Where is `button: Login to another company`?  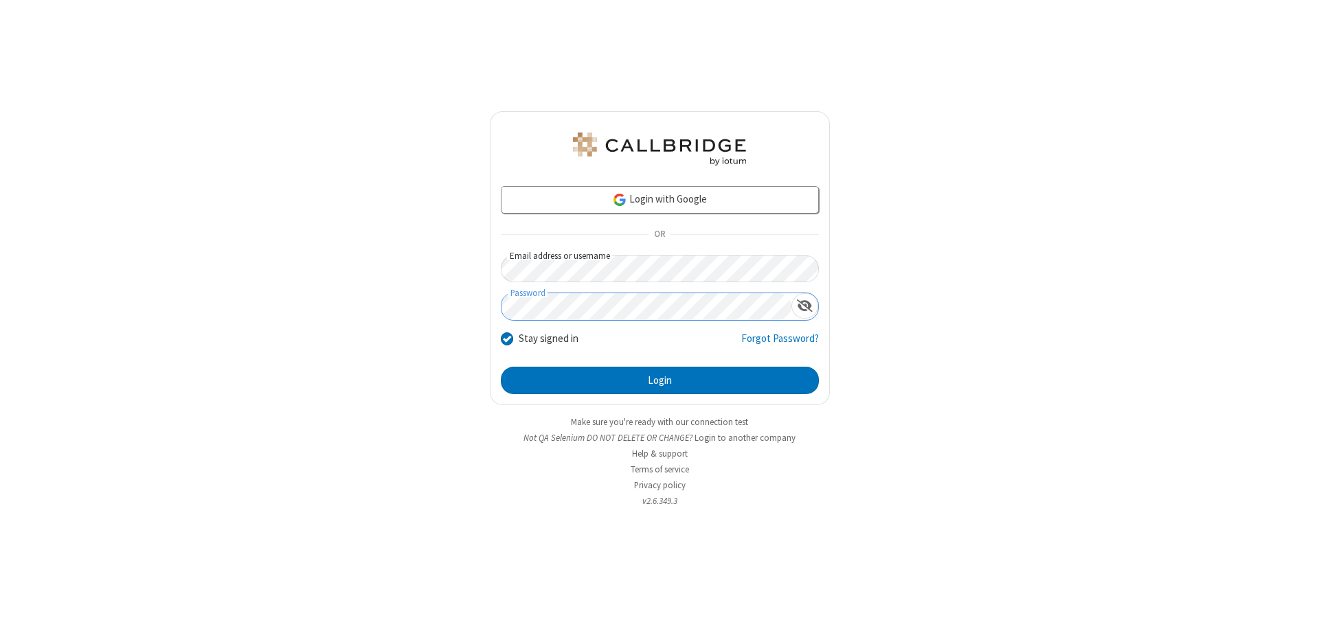 button: Login to another company is located at coordinates (744, 437).